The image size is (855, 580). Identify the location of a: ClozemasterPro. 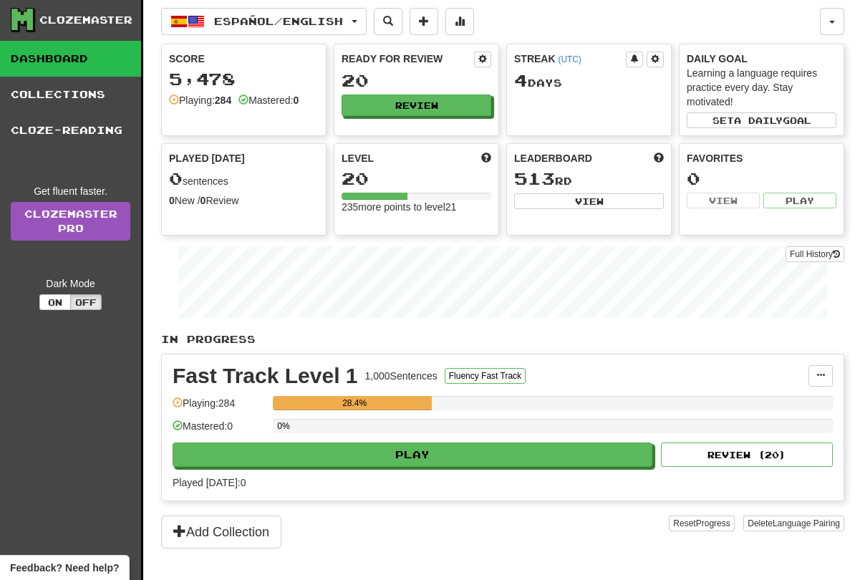
(70, 221).